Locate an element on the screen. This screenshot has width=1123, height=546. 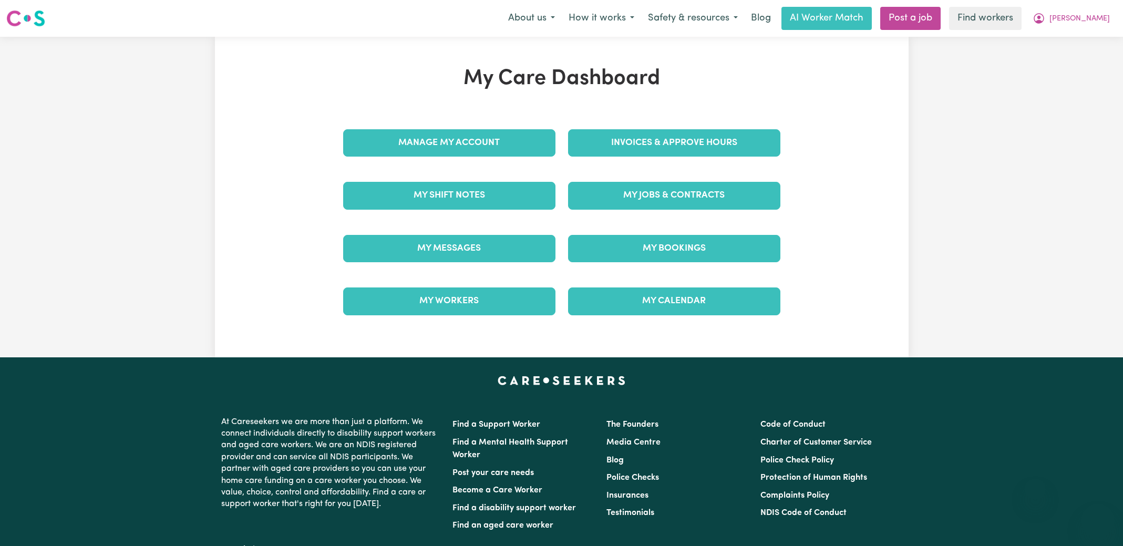
a: Find a Mental Health Support Worker is located at coordinates (510, 449).